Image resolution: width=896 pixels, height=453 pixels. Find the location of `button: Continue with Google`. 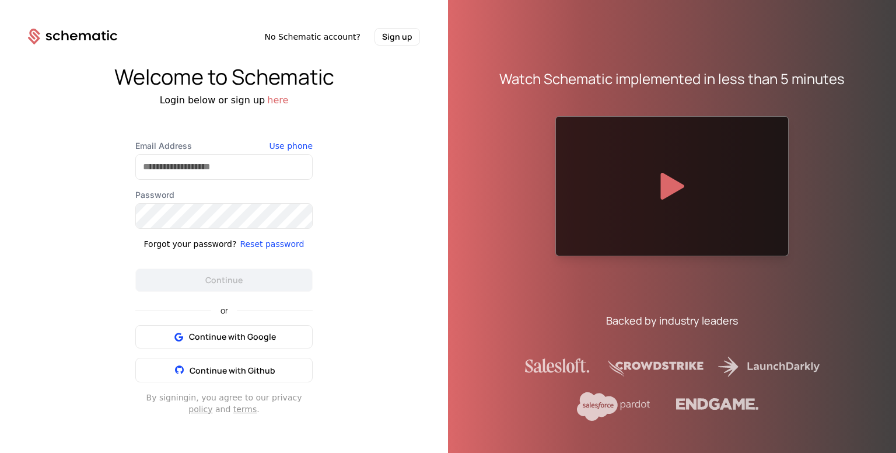

button: Continue with Google is located at coordinates (224, 337).